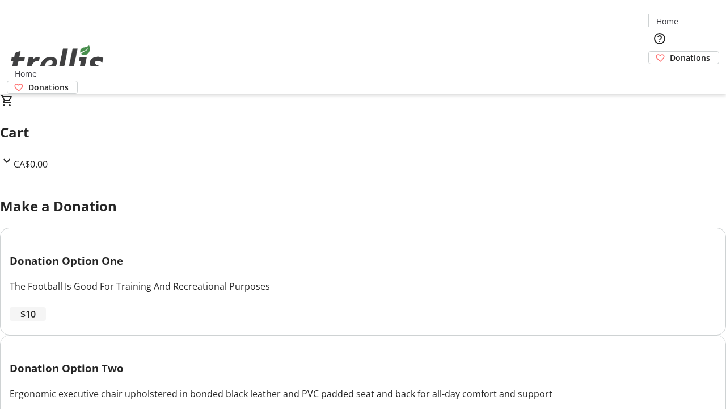 This screenshot has width=726, height=409. Describe the element at coordinates (363, 261) in the screenshot. I see `h3: Donation Option One` at that location.